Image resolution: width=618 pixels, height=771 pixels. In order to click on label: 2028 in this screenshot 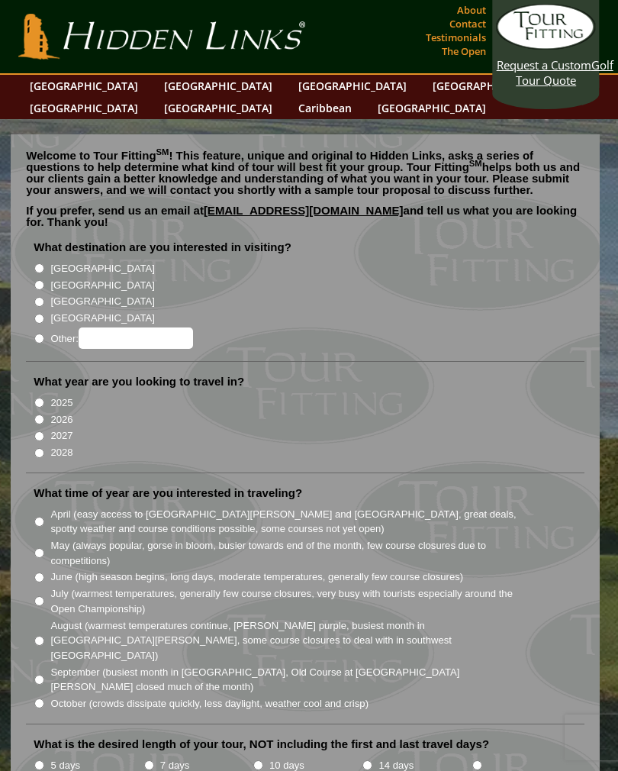, I will do `click(61, 452)`.